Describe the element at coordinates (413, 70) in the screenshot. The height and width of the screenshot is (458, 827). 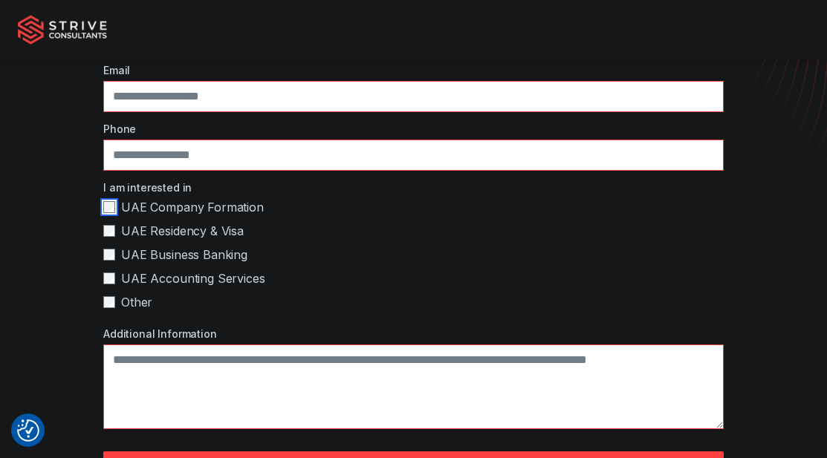
I see `label: Email` at that location.